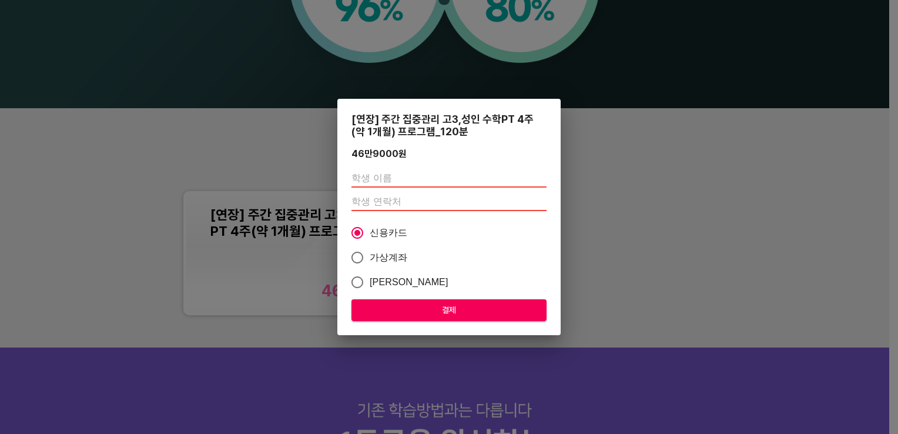 Image resolution: width=898 pixels, height=434 pixels. Describe the element at coordinates (379, 153) in the screenshot. I see `div: 46만9000 원` at that location.